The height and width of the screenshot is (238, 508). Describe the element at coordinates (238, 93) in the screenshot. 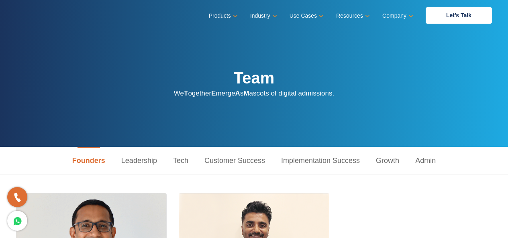

I see `strong: A` at that location.